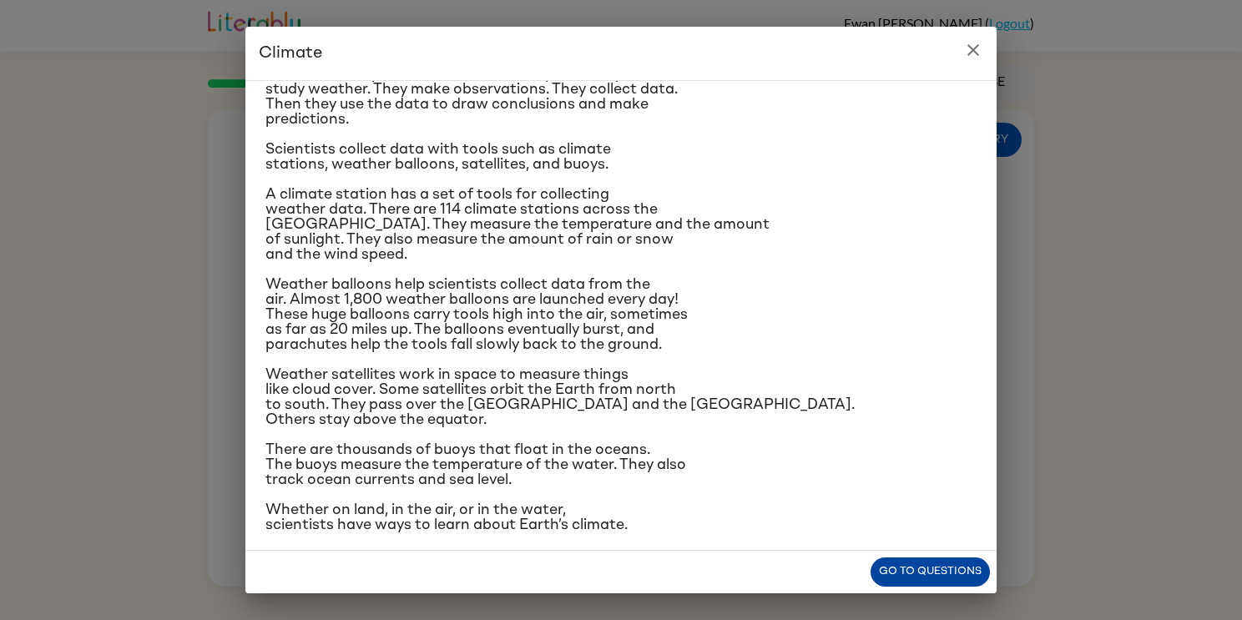 This screenshot has width=1242, height=620. What do you see at coordinates (476, 315) in the screenshot?
I see `span: Weather balloons help scientists collect data from the air. Almost 1,800 weather balloons are lau...` at bounding box center [476, 315].